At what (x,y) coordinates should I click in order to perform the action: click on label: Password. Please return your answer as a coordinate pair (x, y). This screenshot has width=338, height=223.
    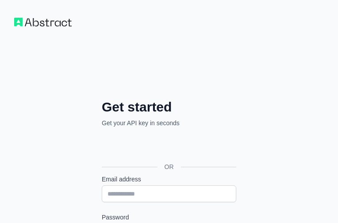
    Looking at the image, I should click on (169, 217).